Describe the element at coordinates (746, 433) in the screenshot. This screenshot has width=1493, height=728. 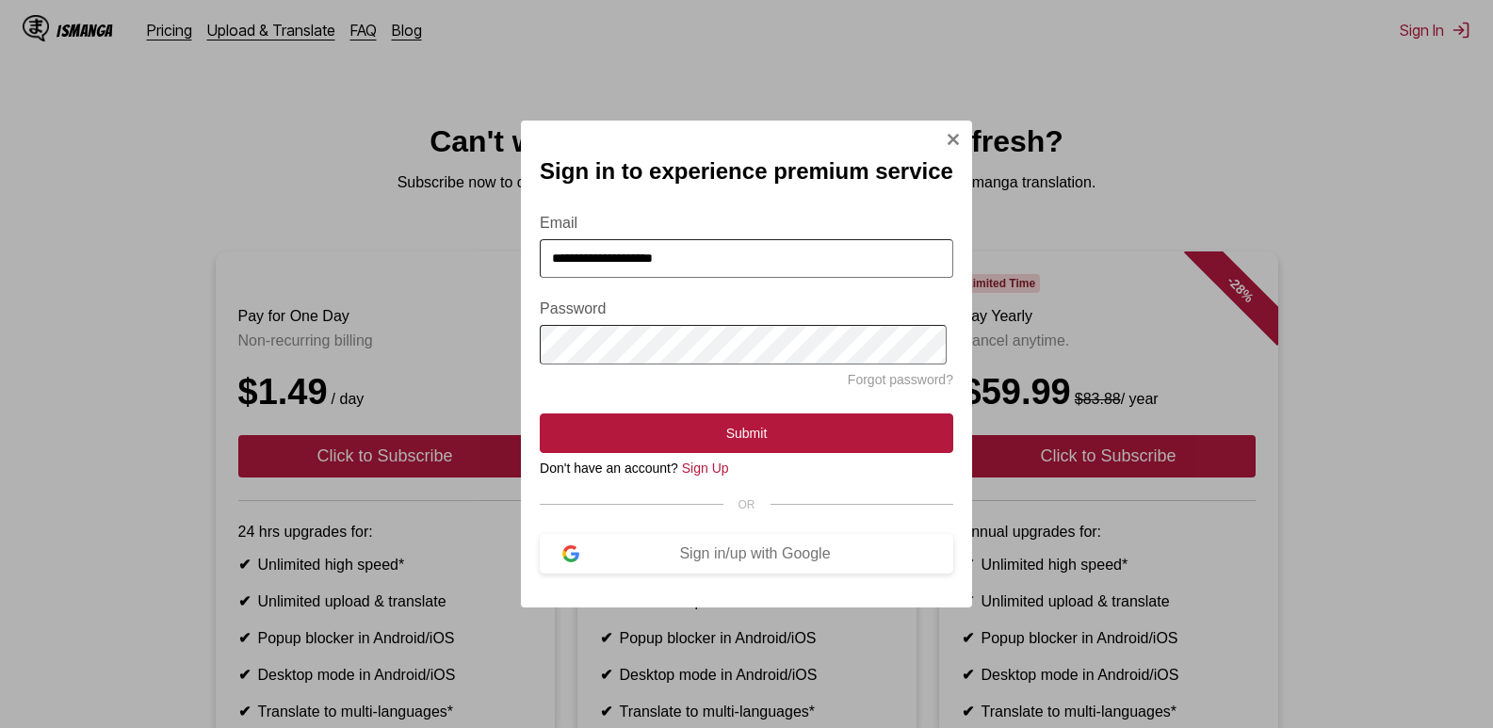
I see `button: Submit` at that location.